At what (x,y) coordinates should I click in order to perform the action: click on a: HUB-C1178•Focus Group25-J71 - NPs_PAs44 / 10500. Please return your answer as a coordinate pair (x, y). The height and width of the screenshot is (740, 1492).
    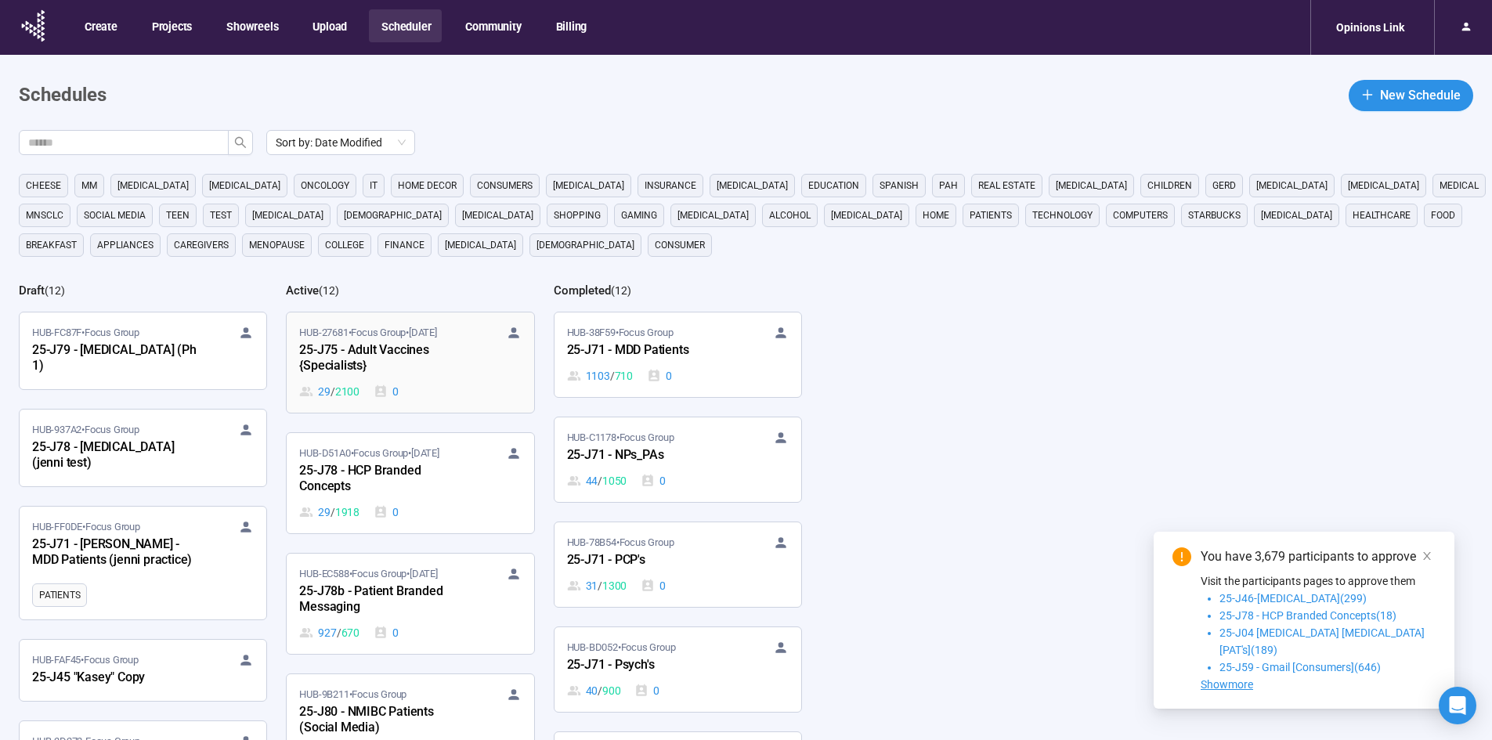
    Looking at the image, I should click on (678, 460).